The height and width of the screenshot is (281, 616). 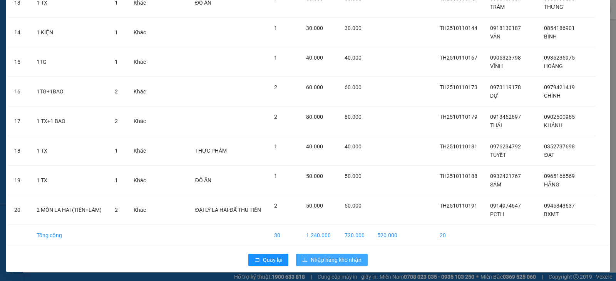 I want to click on td: 18, so click(x=19, y=151).